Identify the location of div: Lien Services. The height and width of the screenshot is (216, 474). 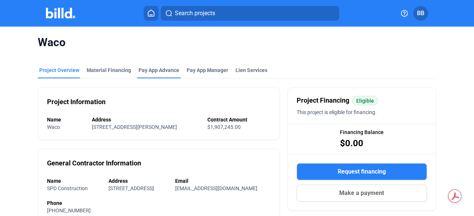
(251, 70).